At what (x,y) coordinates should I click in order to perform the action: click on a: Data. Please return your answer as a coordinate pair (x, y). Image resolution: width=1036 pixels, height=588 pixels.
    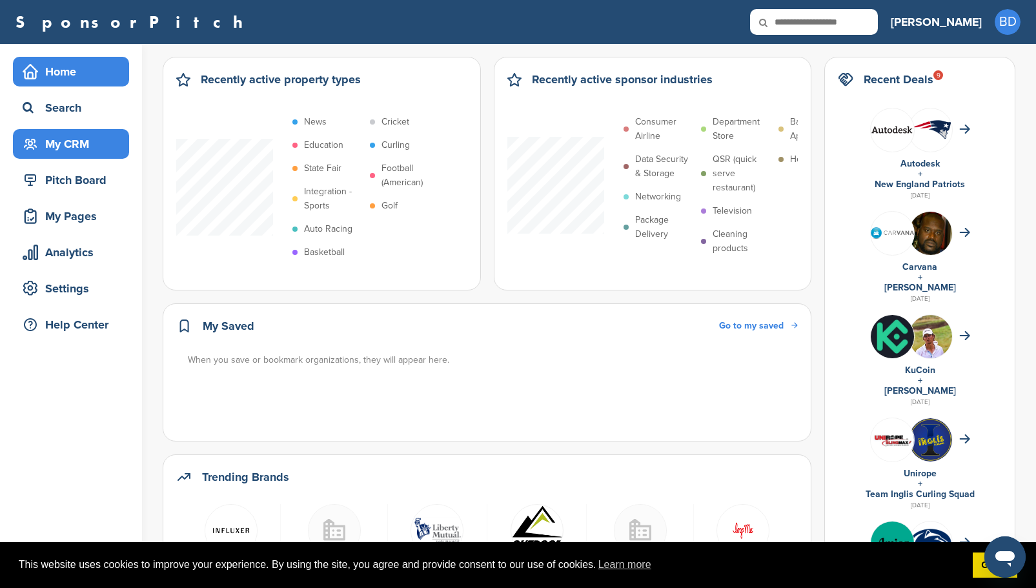
    Looking at the image, I should click on (536, 530).